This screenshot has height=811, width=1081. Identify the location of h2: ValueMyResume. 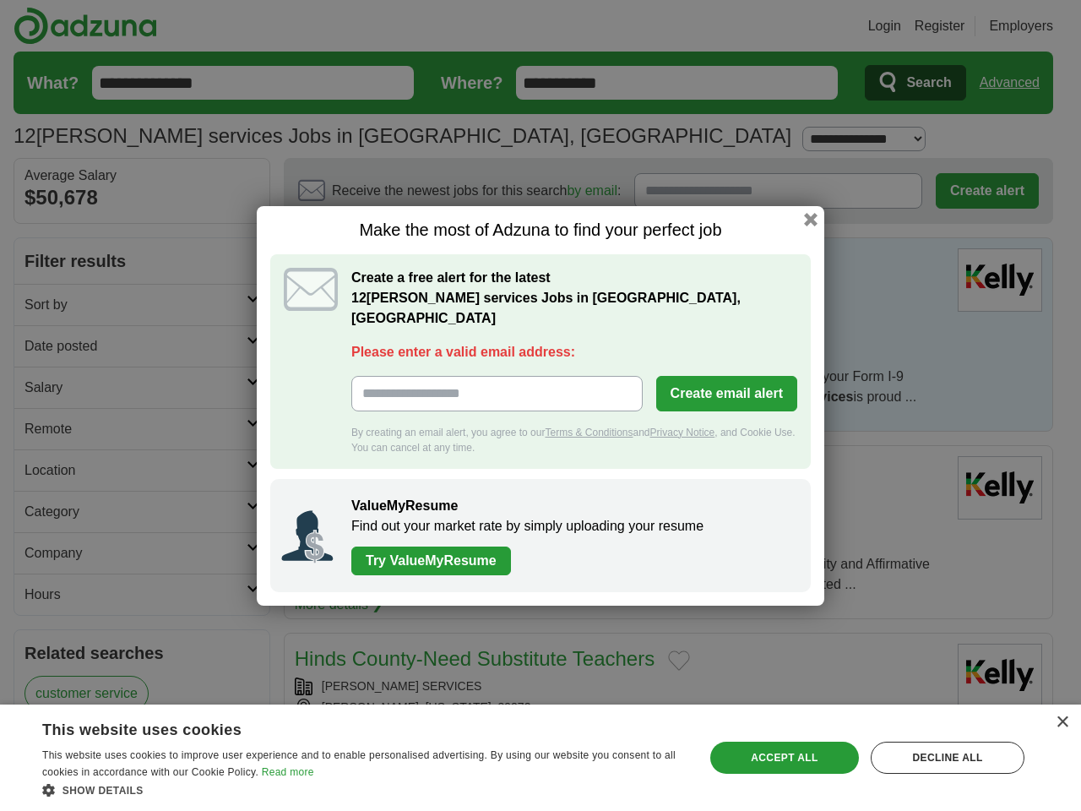
(573, 506).